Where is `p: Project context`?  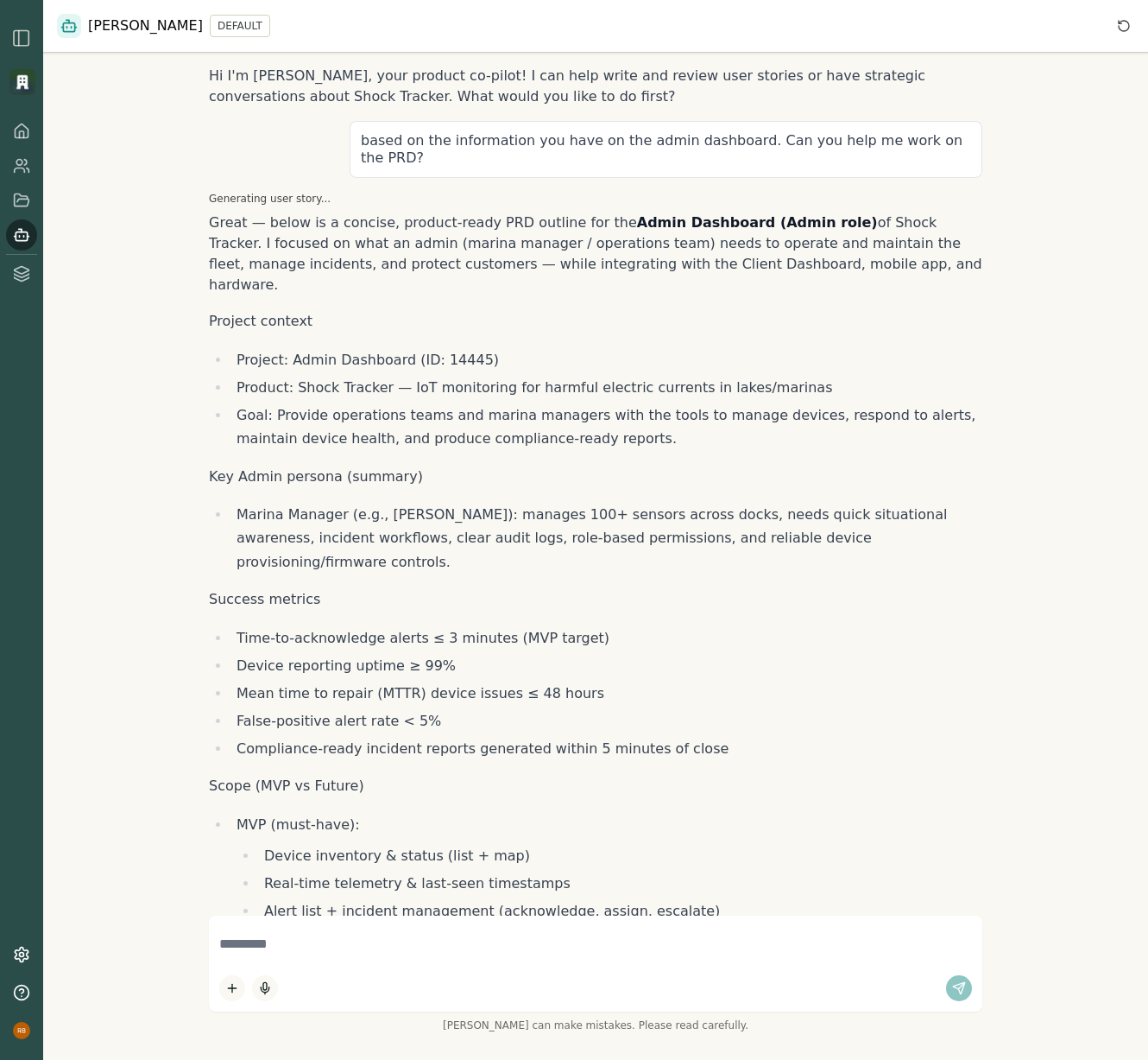
p: Project context is located at coordinates (595, 321).